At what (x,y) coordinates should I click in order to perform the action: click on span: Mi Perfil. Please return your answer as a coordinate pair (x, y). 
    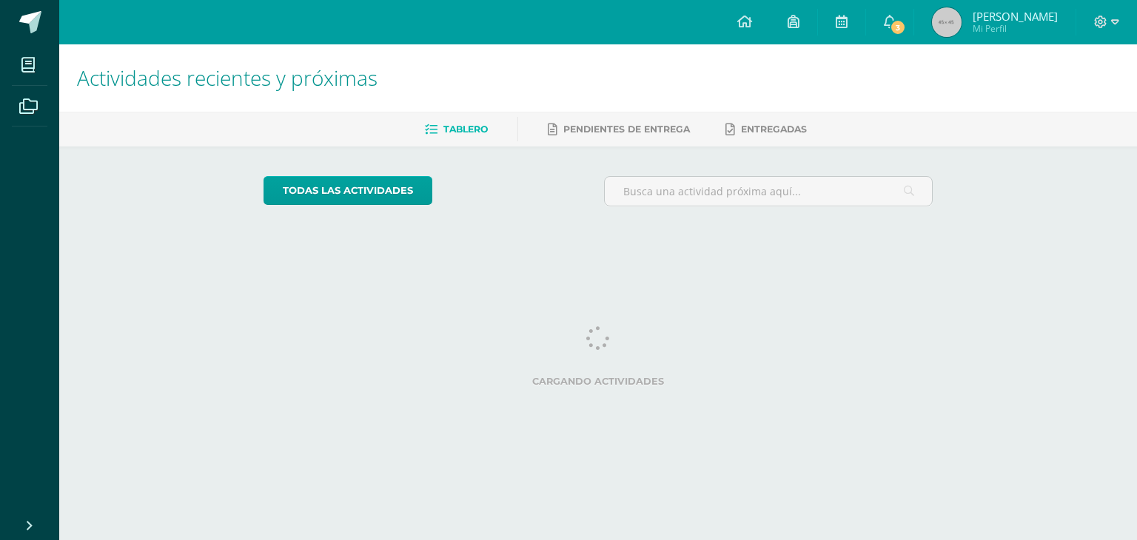
    Looking at the image, I should click on (1015, 28).